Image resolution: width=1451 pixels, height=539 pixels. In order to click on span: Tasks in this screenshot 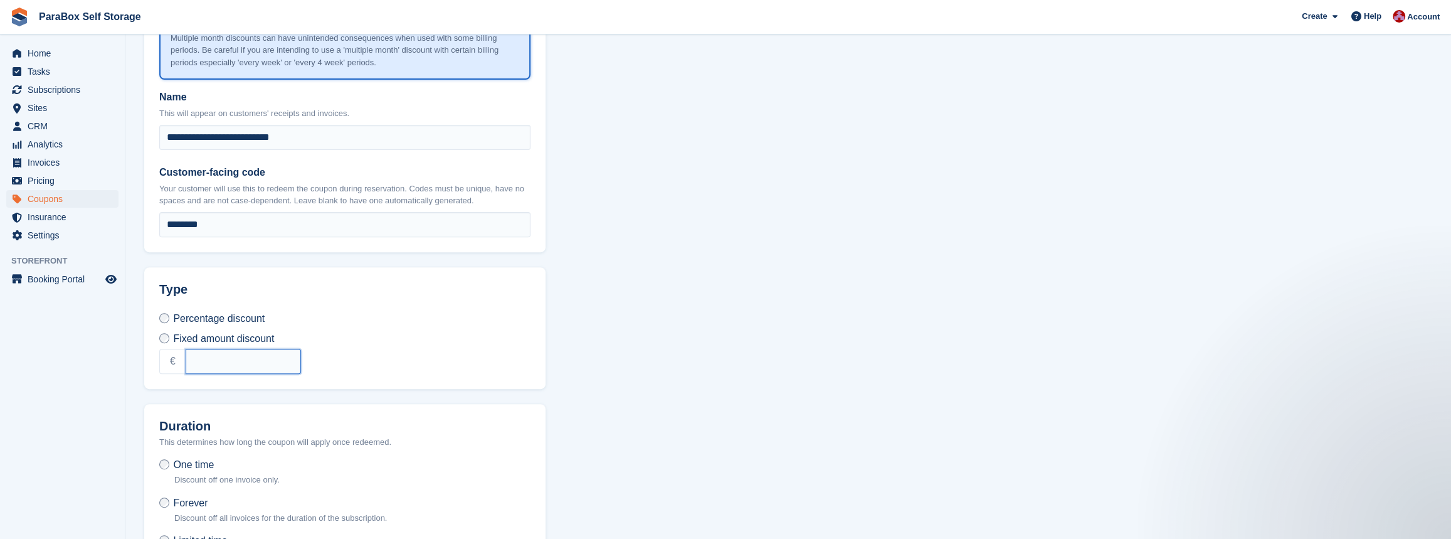, I will do `click(65, 71)`.